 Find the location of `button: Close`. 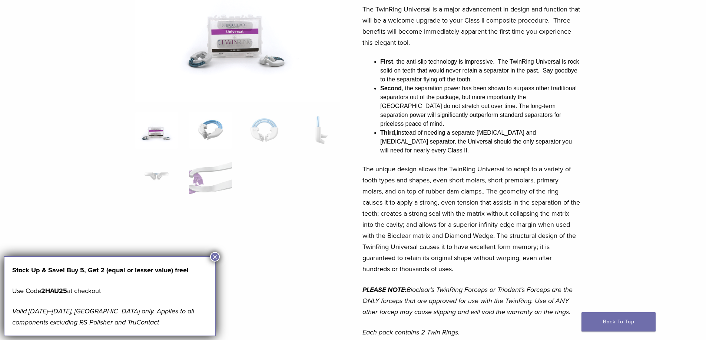

button: Close is located at coordinates (215, 257).